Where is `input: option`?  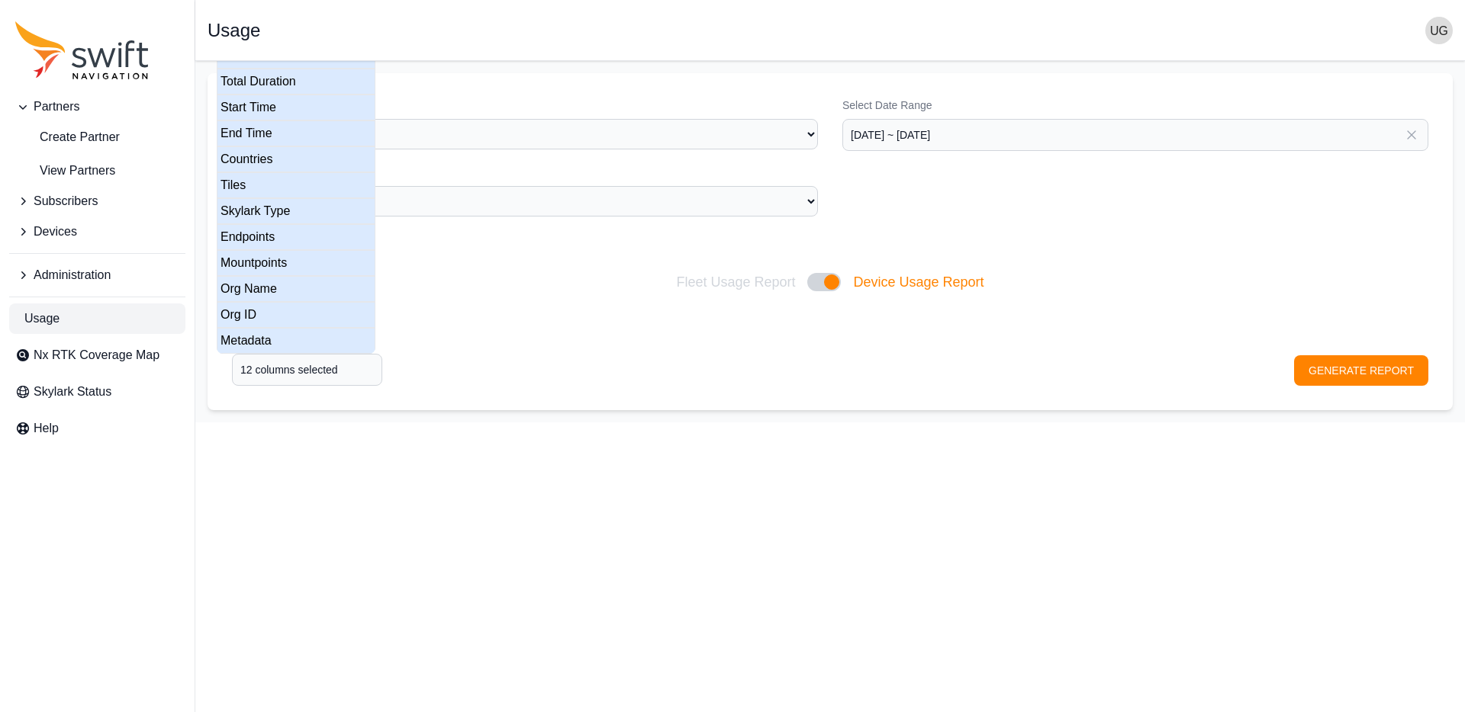 input: option is located at coordinates (307, 370).